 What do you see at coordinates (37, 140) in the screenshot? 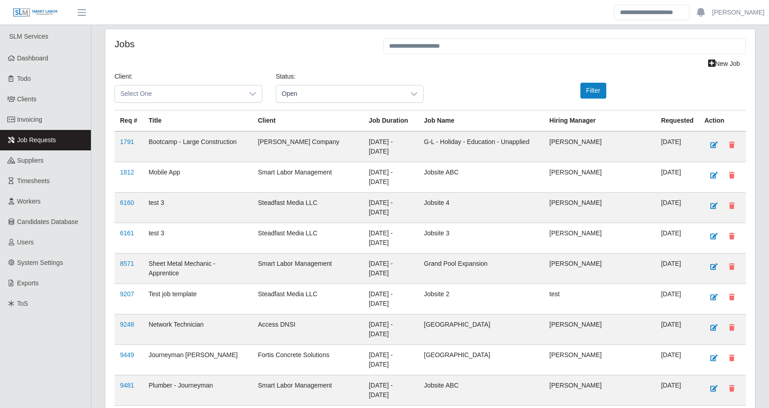
I see `span: Job Requests` at bounding box center [37, 140].